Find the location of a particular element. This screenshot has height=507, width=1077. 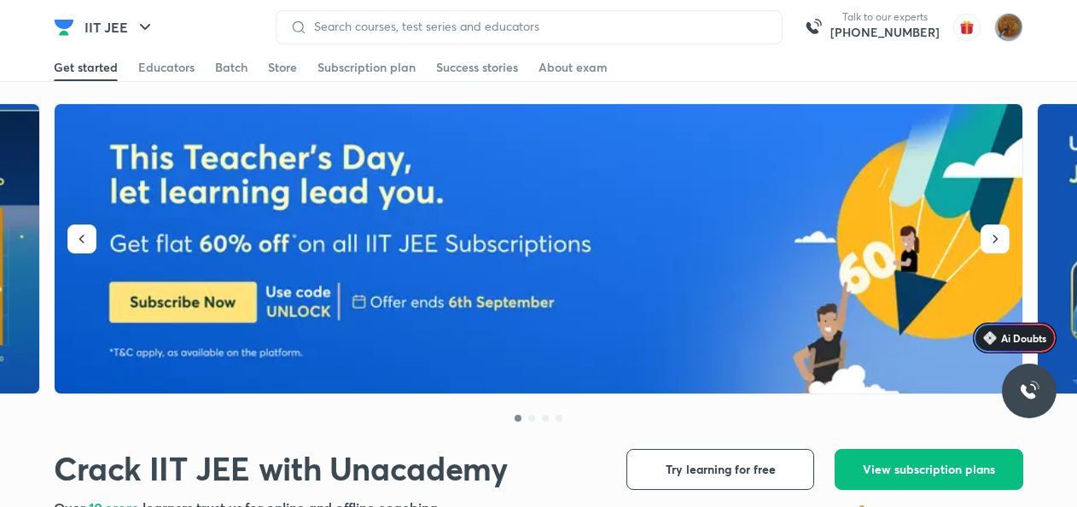

input: Search courses, test series and educators is located at coordinates (537, 26).